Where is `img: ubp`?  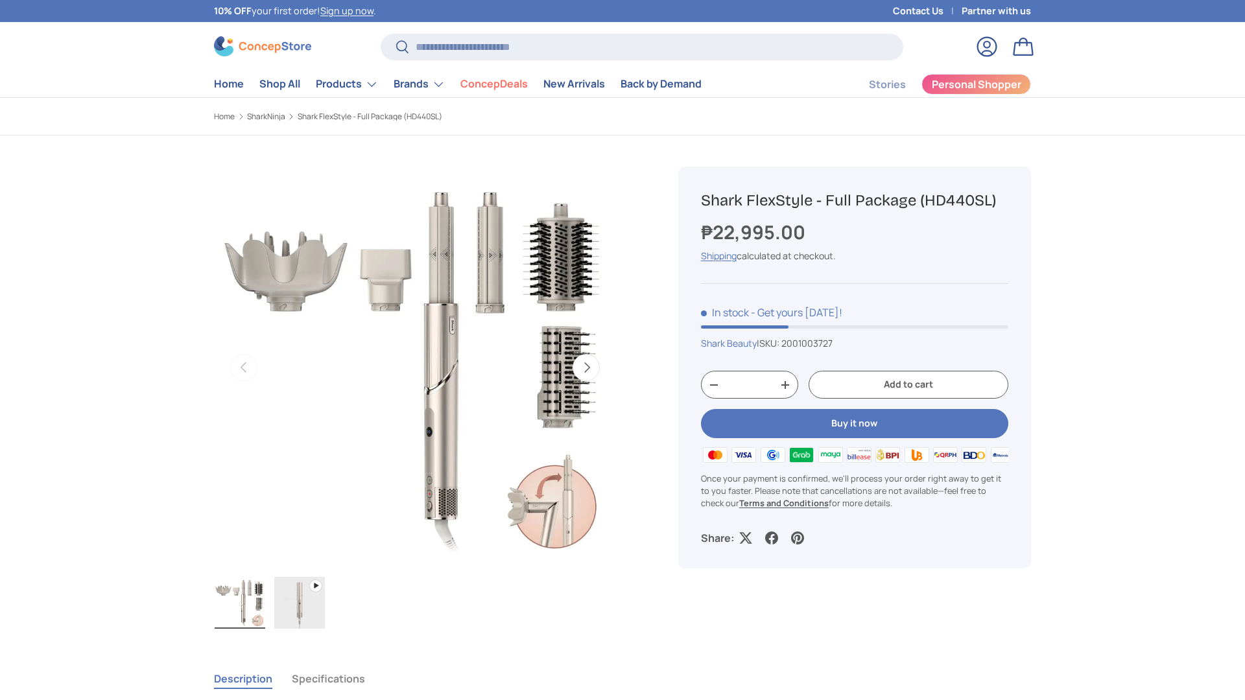
img: ubp is located at coordinates (916, 455).